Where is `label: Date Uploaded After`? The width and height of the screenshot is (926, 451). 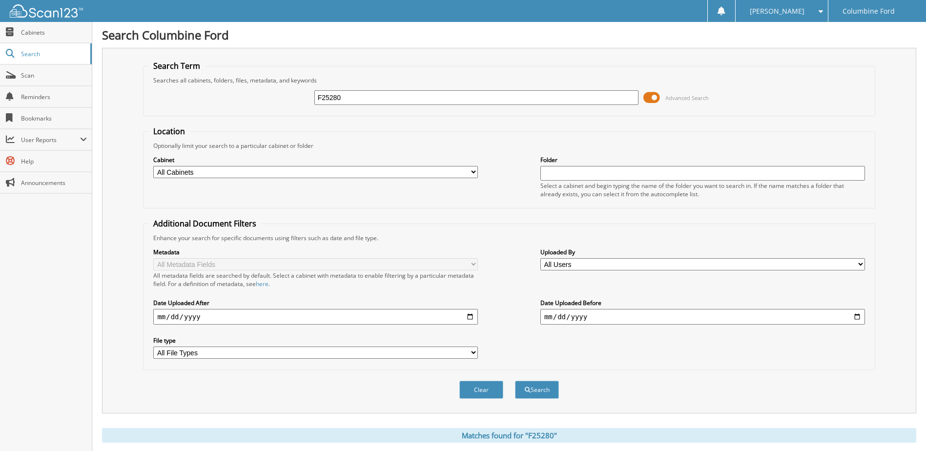 label: Date Uploaded After is located at coordinates (315, 303).